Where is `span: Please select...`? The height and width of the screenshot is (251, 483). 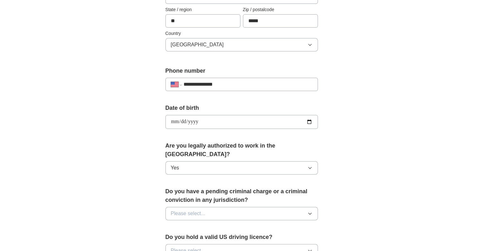 span: Please select... is located at coordinates (188, 214).